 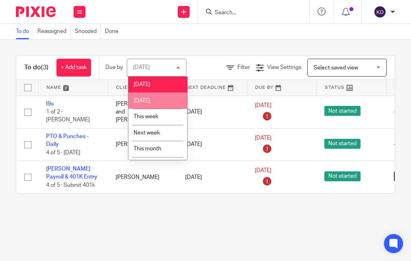 What do you see at coordinates (25, 31) in the screenshot?
I see `a: To do` at bounding box center [25, 31].